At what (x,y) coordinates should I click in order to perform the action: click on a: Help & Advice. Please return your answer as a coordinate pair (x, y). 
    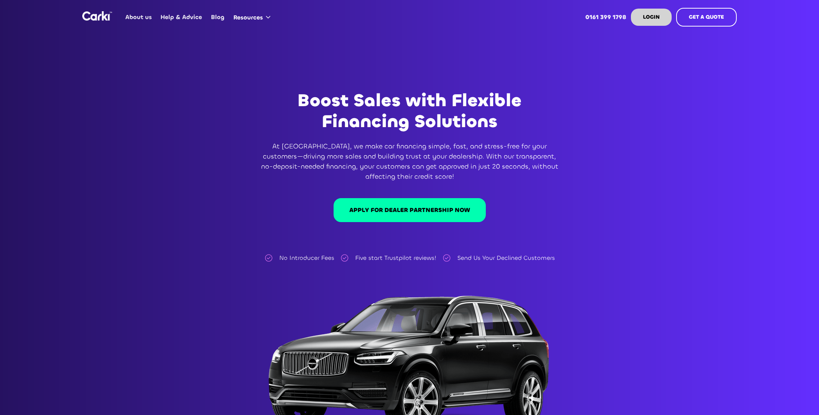
    Looking at the image, I should click on (181, 17).